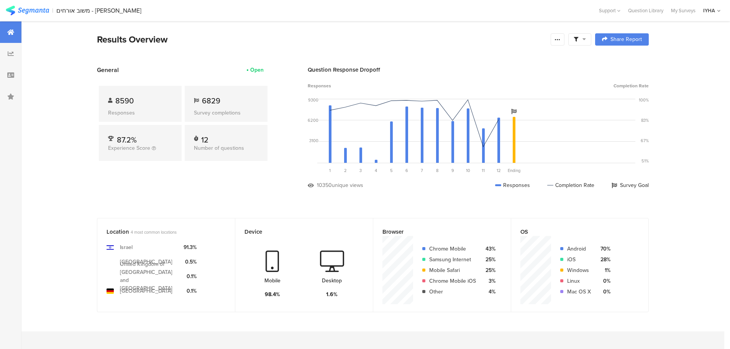 Image resolution: width=730 pixels, height=349 pixels. Describe the element at coordinates (452, 249) in the screenshot. I see `div: Chrome Mobile` at that location.